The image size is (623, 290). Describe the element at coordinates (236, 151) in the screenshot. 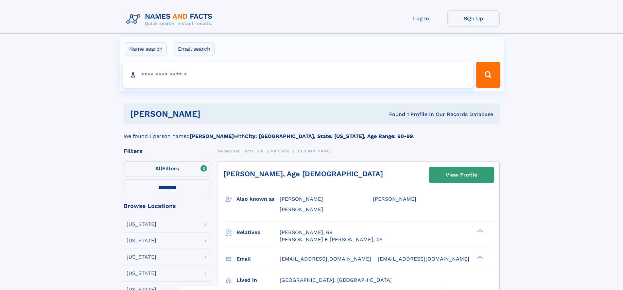

I see `a: Names and Facts` at that location.